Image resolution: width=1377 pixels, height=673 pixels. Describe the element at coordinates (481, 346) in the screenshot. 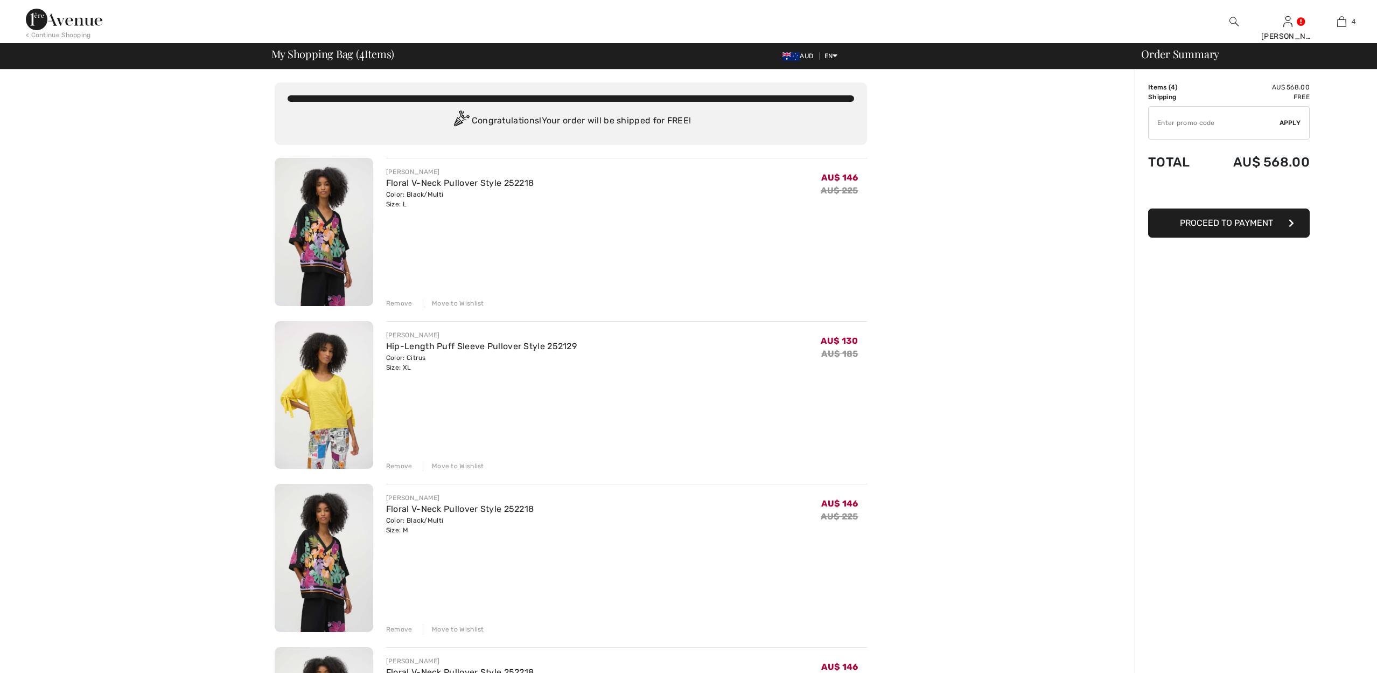

I see `a: Hip-Length Puff Sleeve Pullover Style 252129` at that location.